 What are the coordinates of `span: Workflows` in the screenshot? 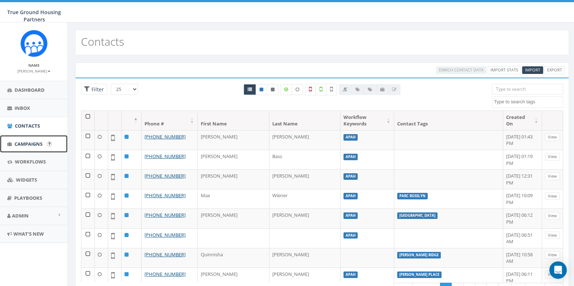 It's located at (30, 162).